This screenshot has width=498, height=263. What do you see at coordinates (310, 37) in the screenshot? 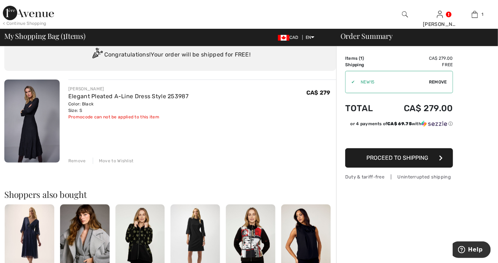
I see `span: EN` at bounding box center [310, 37].